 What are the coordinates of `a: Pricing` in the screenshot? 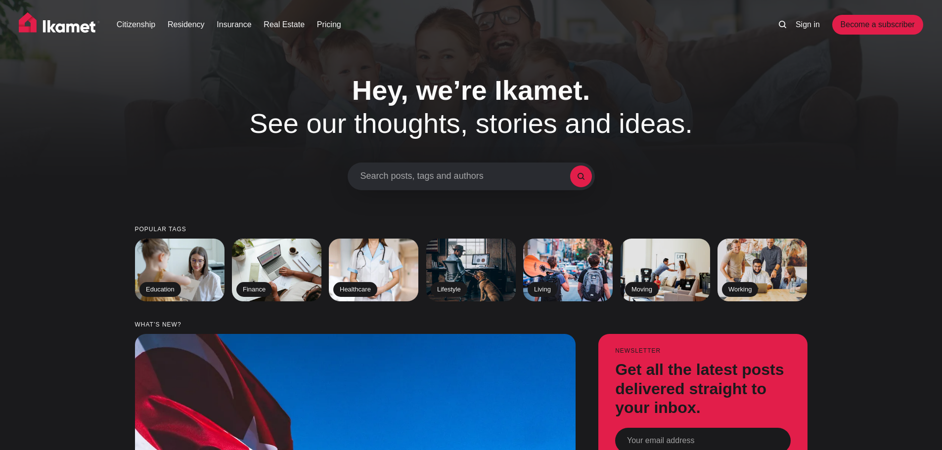 It's located at (329, 25).